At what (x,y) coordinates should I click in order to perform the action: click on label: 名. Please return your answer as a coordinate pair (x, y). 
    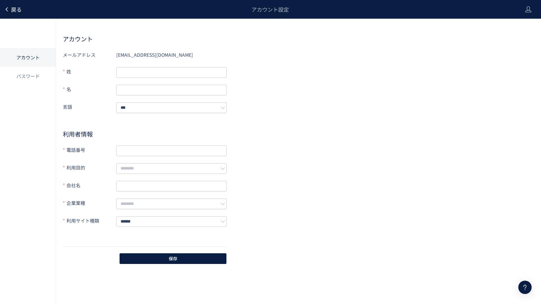
    Looking at the image, I should click on (90, 90).